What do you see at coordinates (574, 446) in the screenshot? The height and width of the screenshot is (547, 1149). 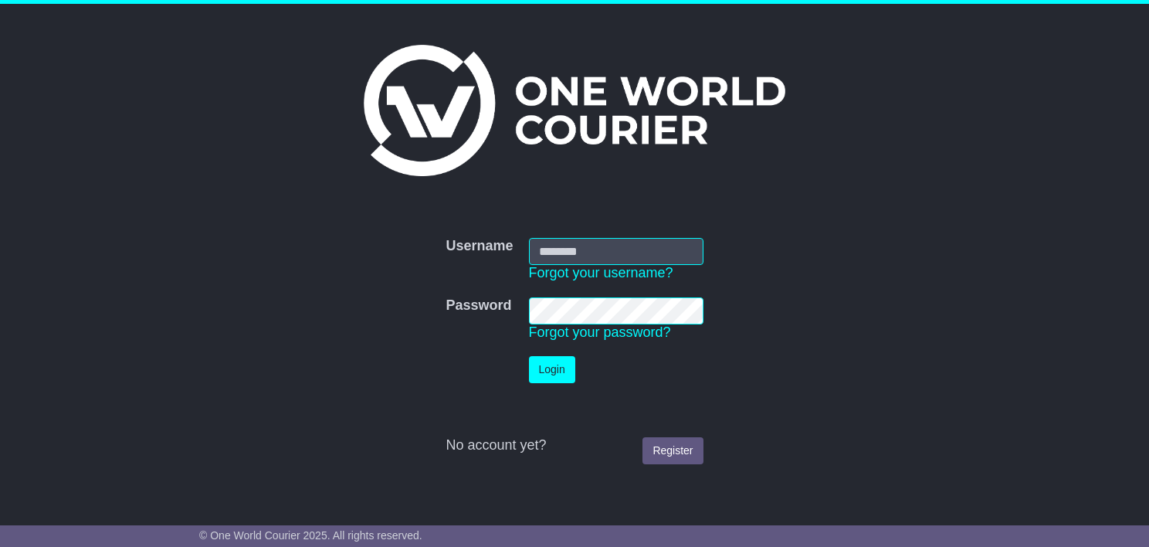 I see `div: No account yet?` at bounding box center [574, 446].